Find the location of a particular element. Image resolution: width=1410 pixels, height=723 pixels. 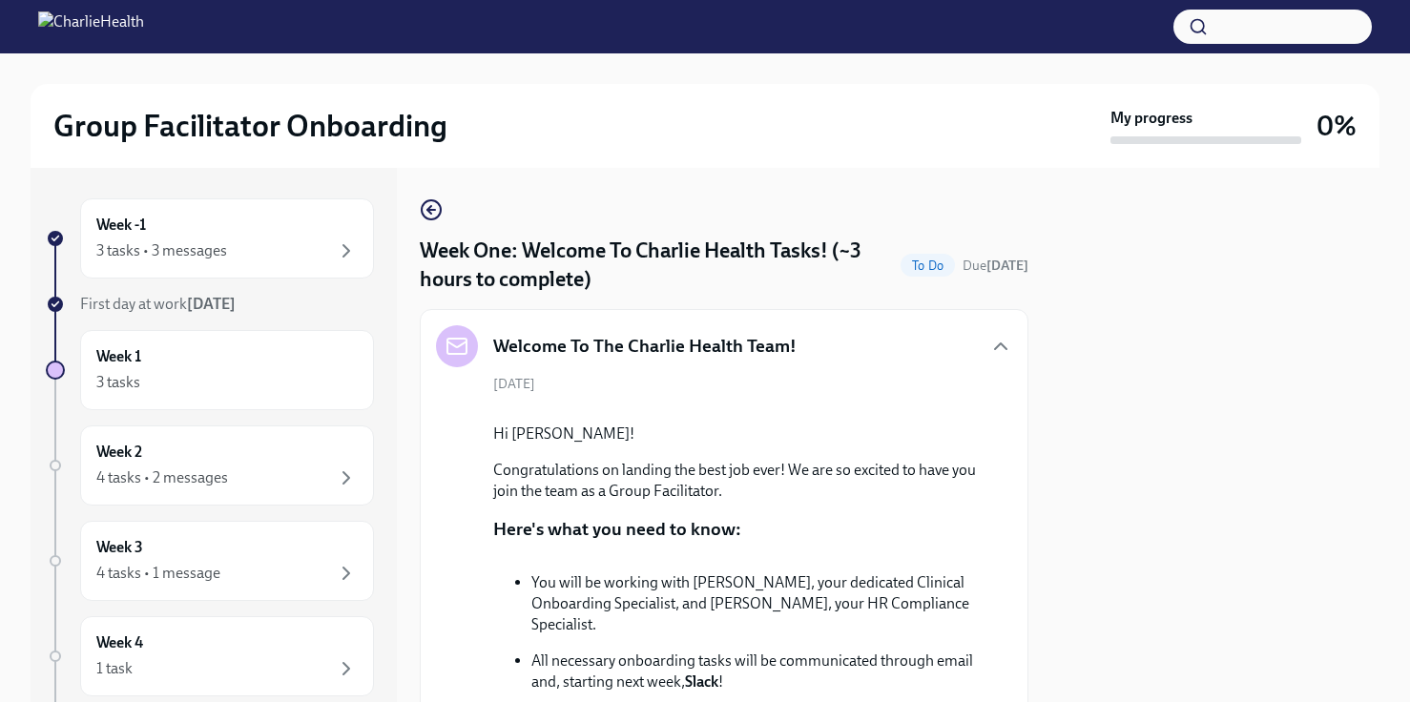

div: 3 tasks • 3 messages is located at coordinates (161, 251).